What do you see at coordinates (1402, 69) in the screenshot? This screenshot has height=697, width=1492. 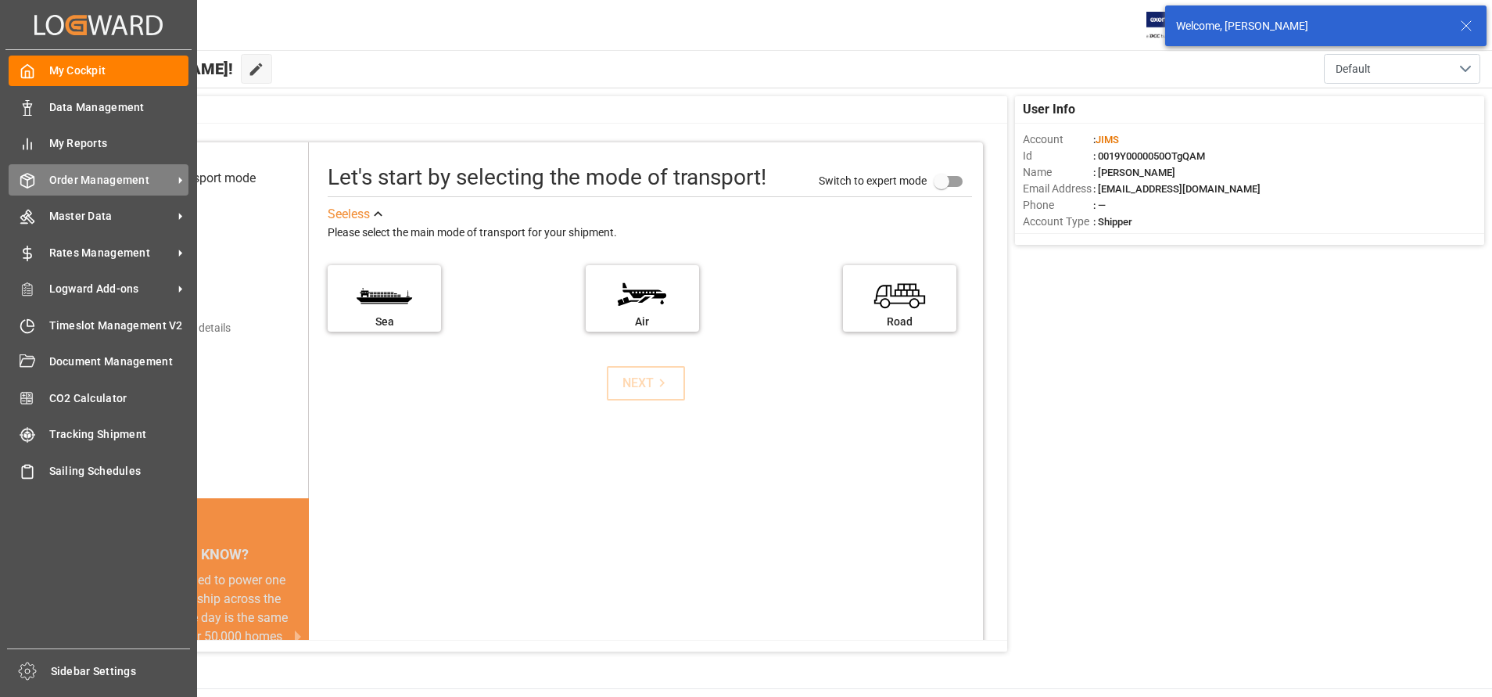 I see `button: open menu` at bounding box center [1402, 69].